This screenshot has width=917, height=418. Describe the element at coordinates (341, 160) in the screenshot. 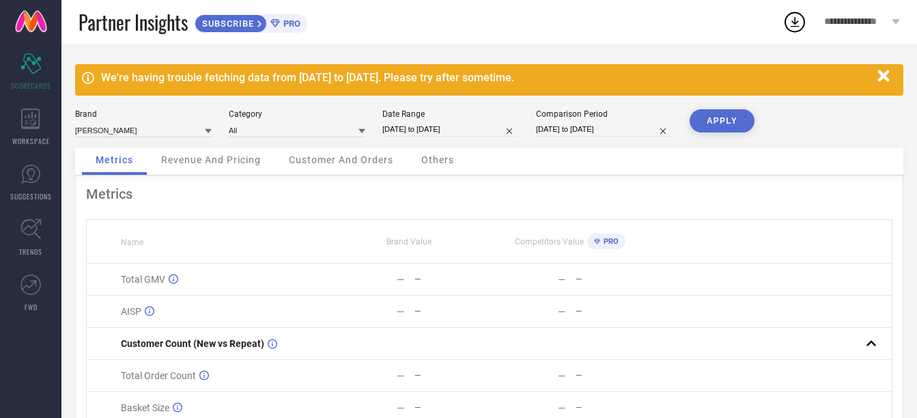

I see `span: Customer And Orders` at that location.